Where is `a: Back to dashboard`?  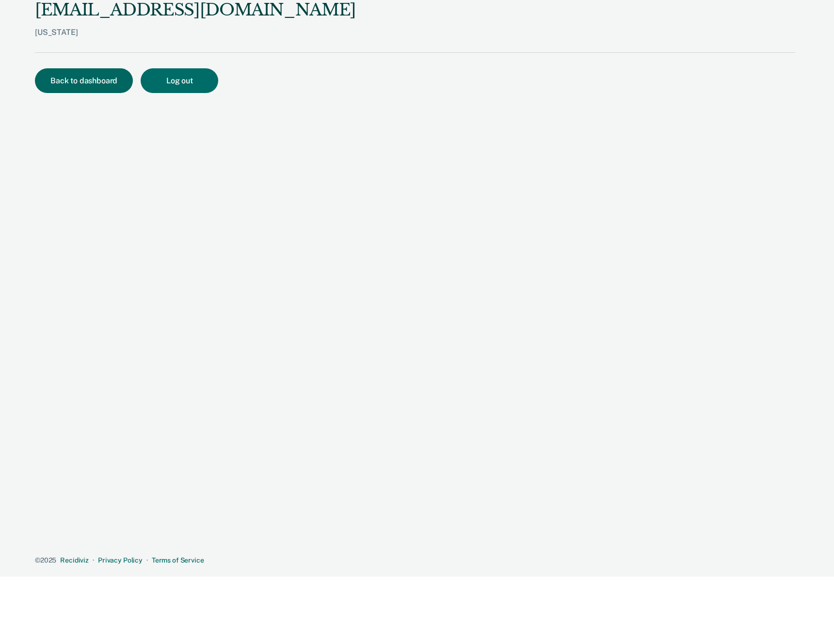 a: Back to dashboard is located at coordinates (88, 81).